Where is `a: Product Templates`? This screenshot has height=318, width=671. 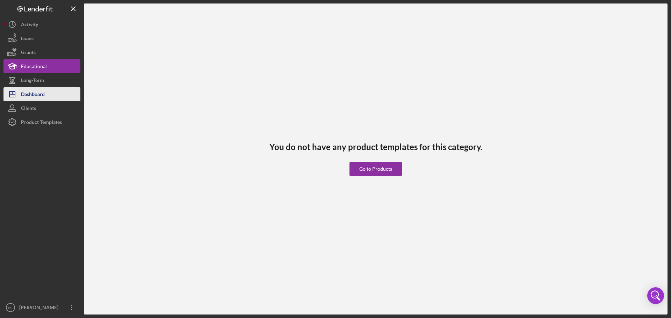 a: Product Templates is located at coordinates (42, 122).